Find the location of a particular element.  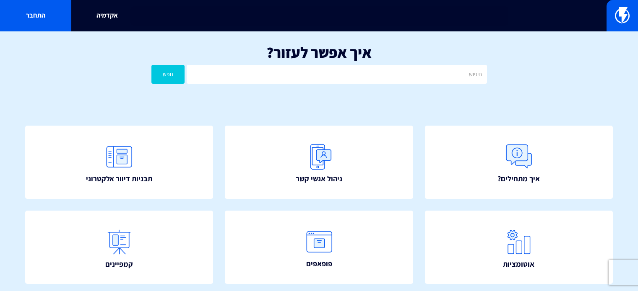

a: פופאפים is located at coordinates (319, 247).